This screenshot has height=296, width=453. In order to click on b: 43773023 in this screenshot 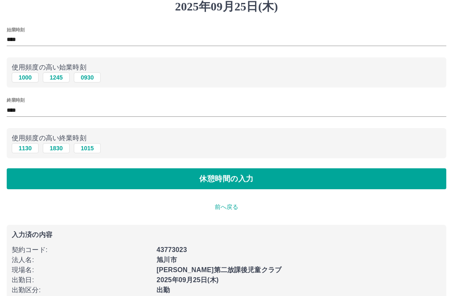, I will do `click(171, 250)`.